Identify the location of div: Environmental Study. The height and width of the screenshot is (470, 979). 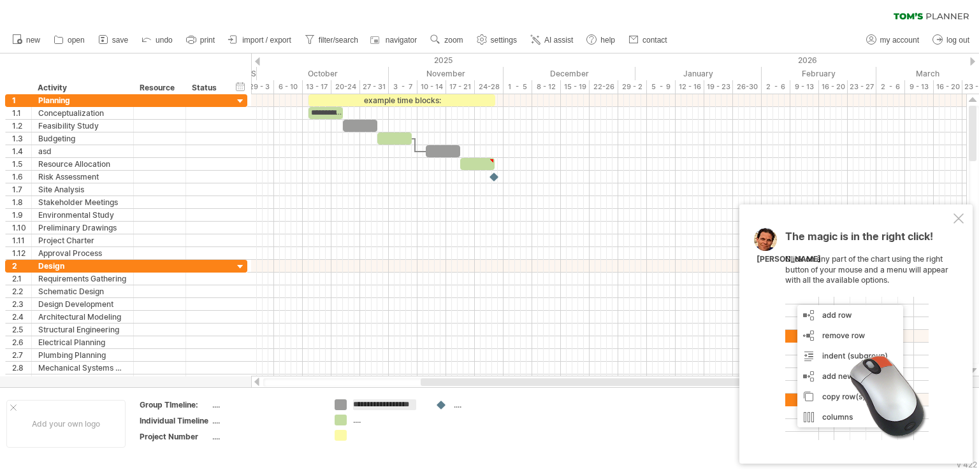
(82, 215).